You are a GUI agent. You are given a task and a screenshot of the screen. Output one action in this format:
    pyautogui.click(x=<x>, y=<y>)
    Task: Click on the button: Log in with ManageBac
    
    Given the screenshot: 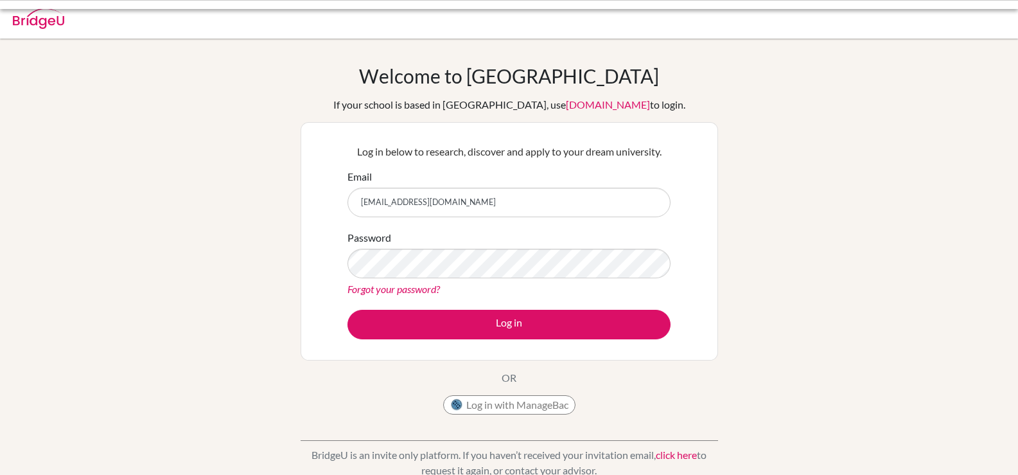 What is the action you would take?
    pyautogui.click(x=509, y=405)
    